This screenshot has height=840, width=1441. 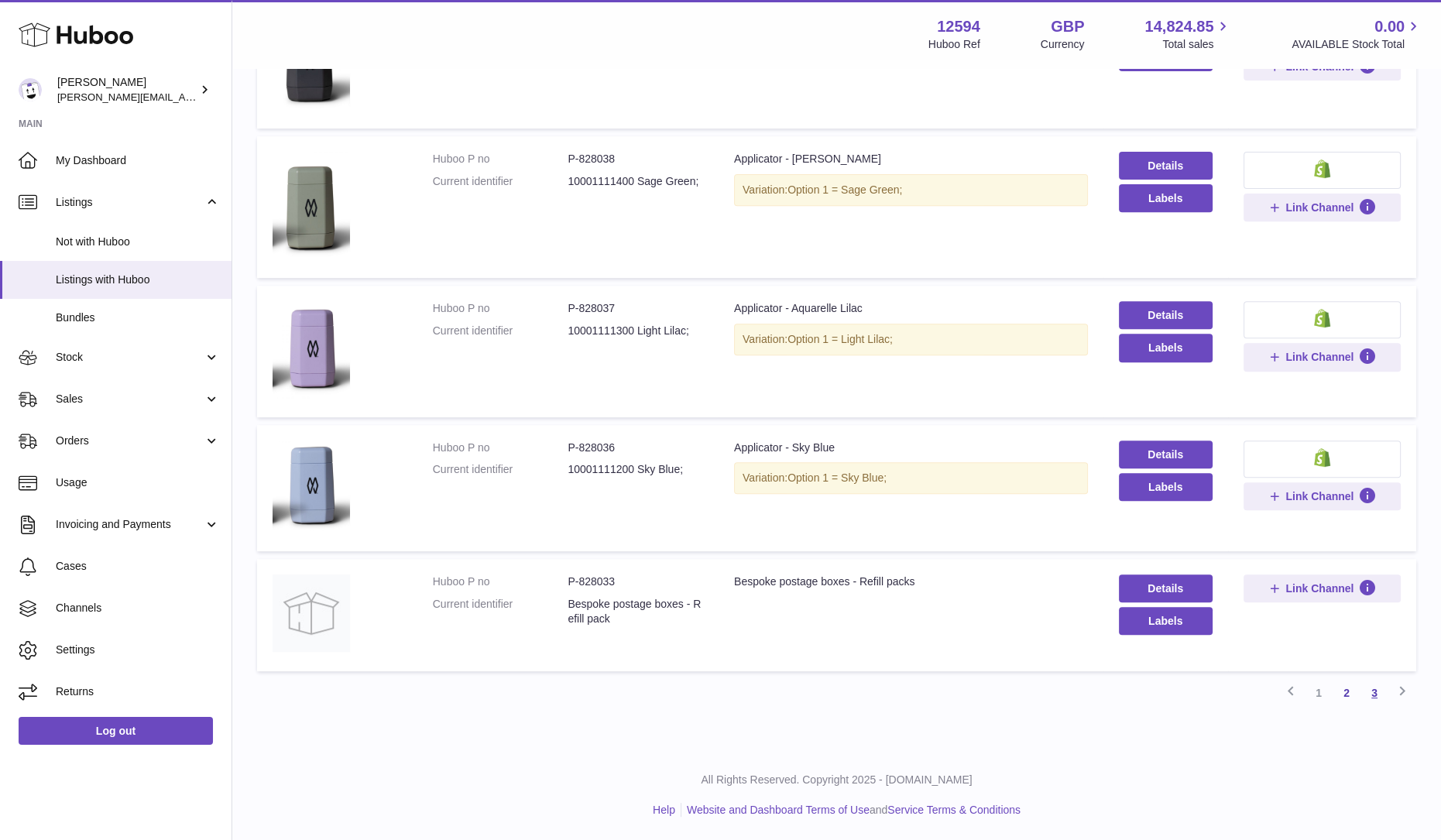 What do you see at coordinates (129, 525) in the screenshot?
I see `span: Invoicing and Payments` at bounding box center [129, 525].